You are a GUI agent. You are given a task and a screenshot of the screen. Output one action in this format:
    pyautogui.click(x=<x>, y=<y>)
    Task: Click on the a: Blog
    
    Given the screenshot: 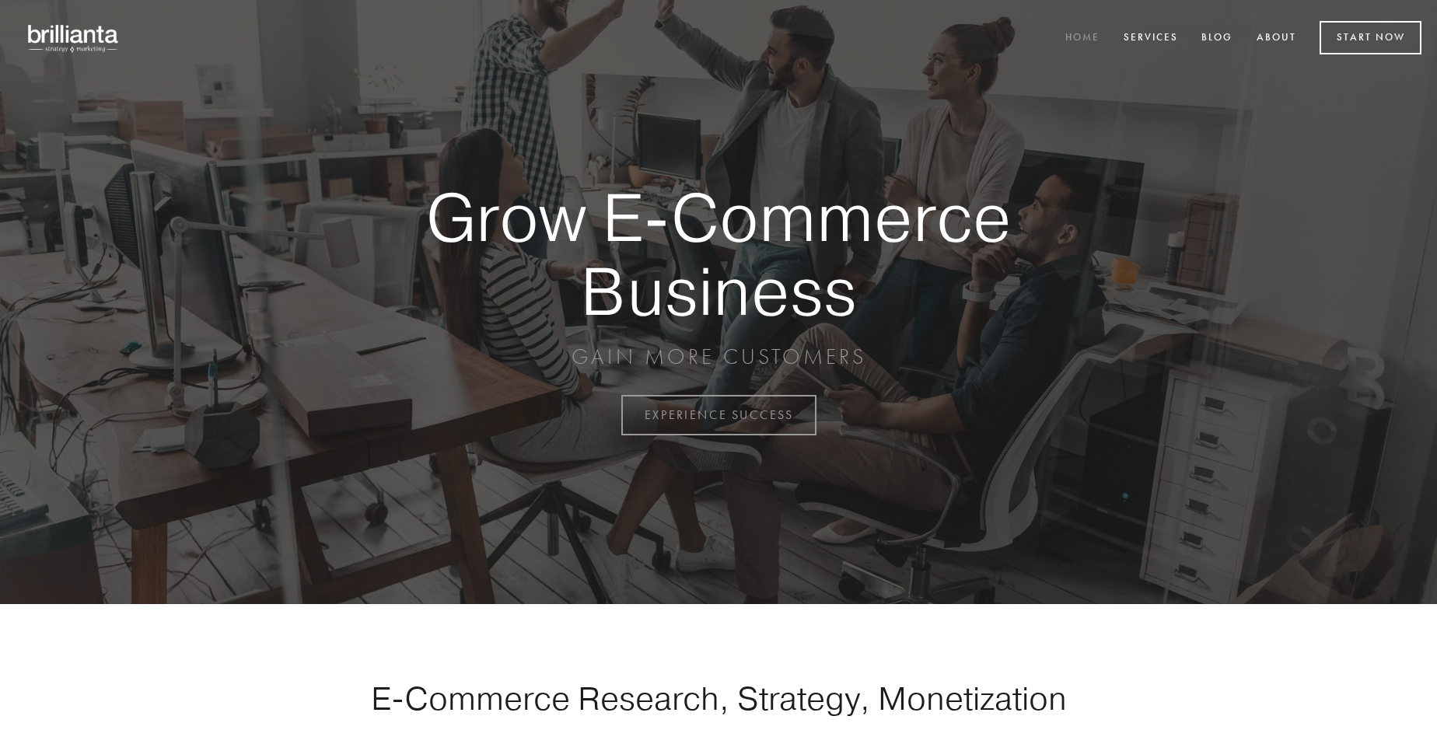 What is the action you would take?
    pyautogui.click(x=1217, y=38)
    